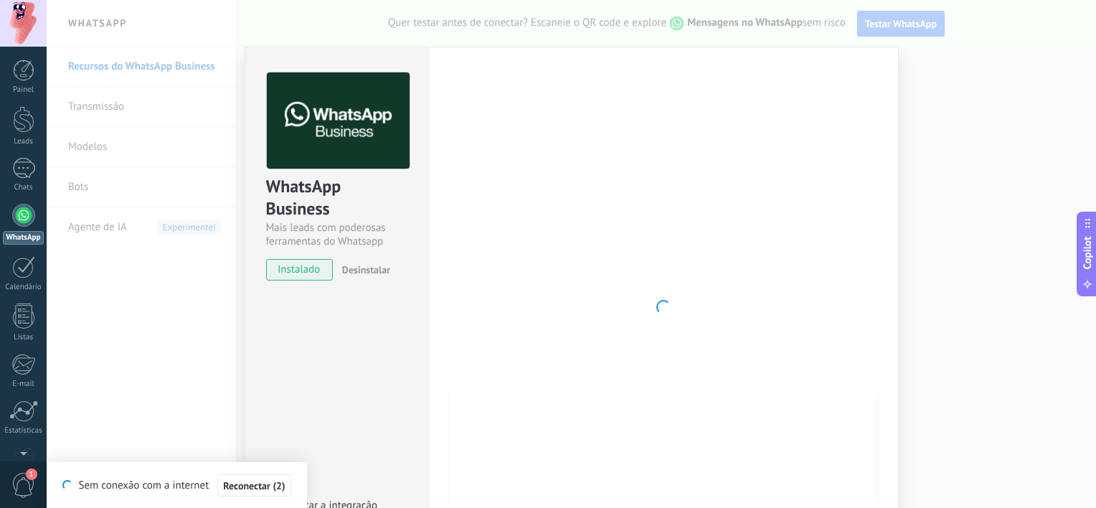  What do you see at coordinates (1088, 253) in the screenshot?
I see `span: Copilot` at bounding box center [1088, 253].